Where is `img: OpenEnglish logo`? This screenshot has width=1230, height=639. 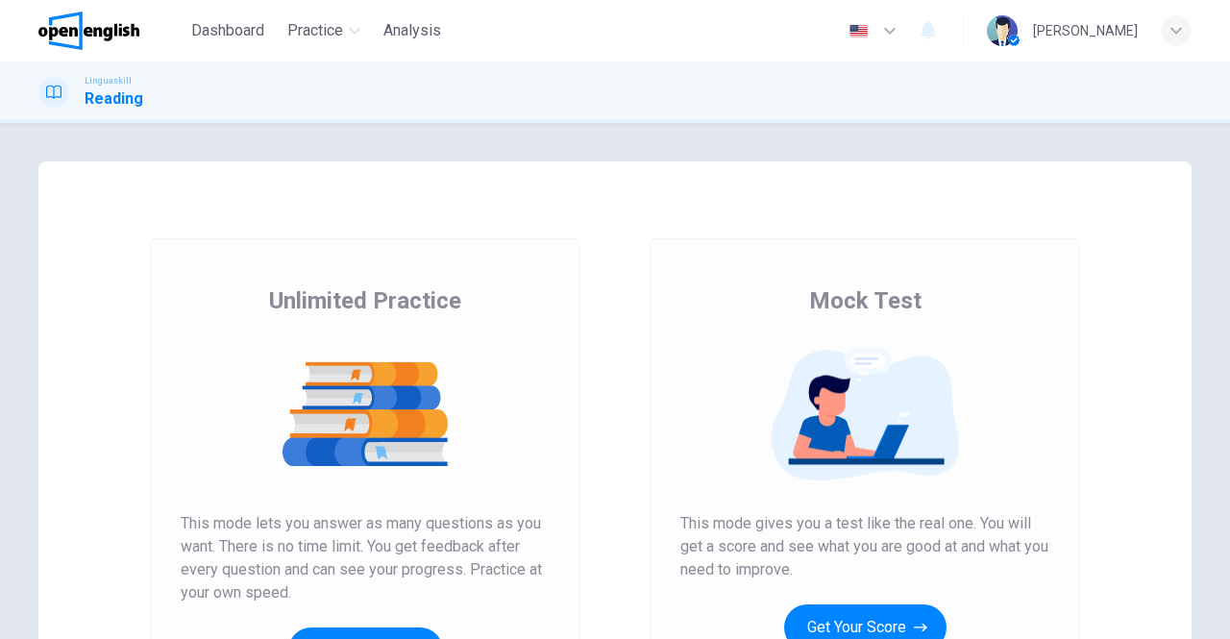
img: OpenEnglish logo is located at coordinates (88, 31).